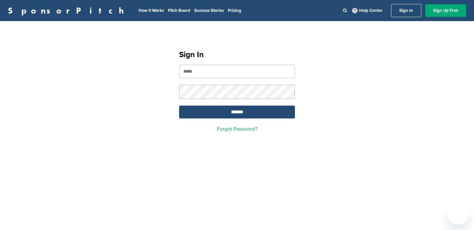 The height and width of the screenshot is (230, 474). What do you see at coordinates (151, 11) in the screenshot?
I see `a: How It Works` at bounding box center [151, 11].